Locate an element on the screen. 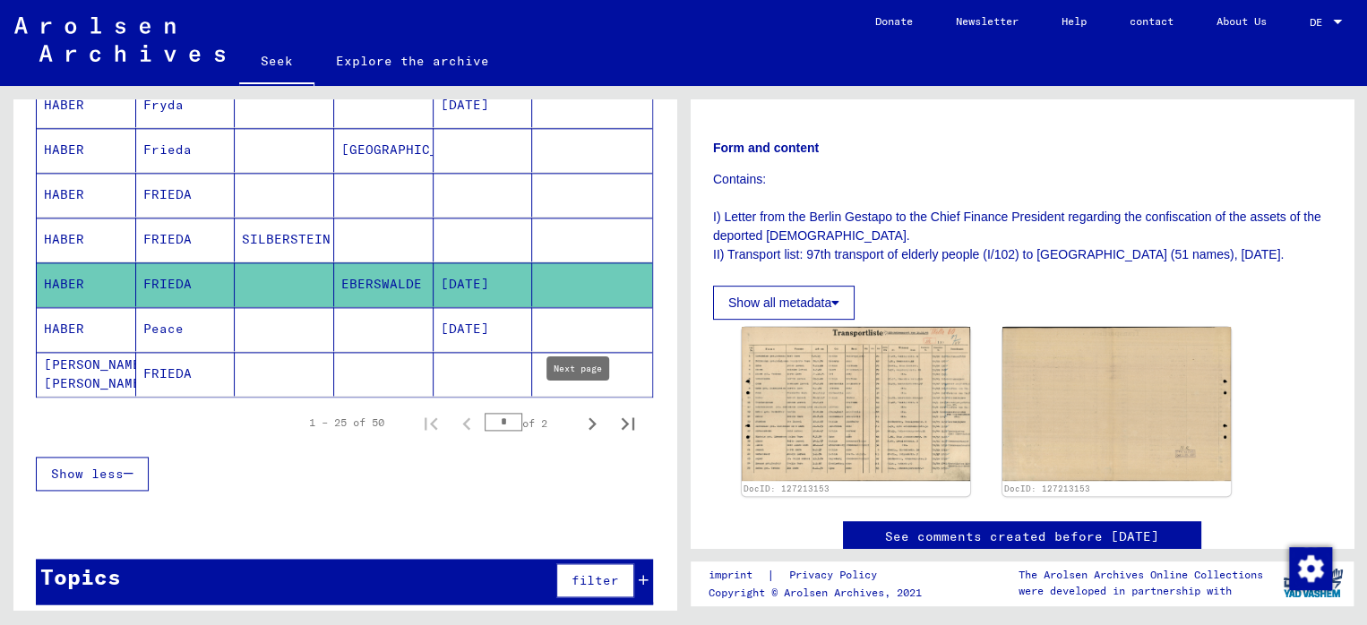 Image resolution: width=1367 pixels, height=625 pixels. font: Seek is located at coordinates (277, 61).